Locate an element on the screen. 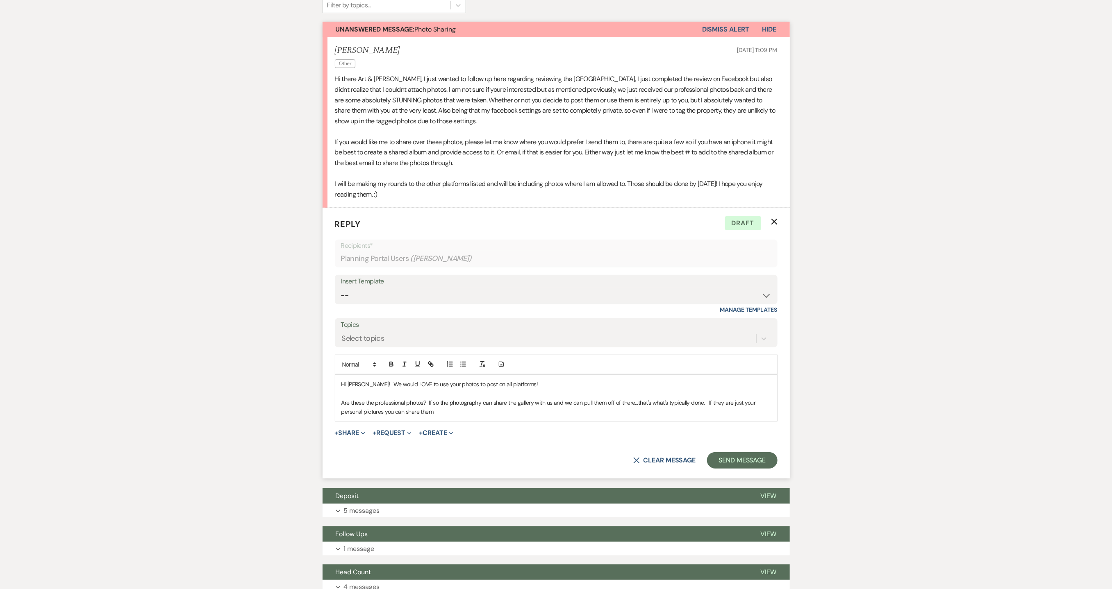 The width and height of the screenshot is (1112, 589). button: Send Message is located at coordinates (742, 461).